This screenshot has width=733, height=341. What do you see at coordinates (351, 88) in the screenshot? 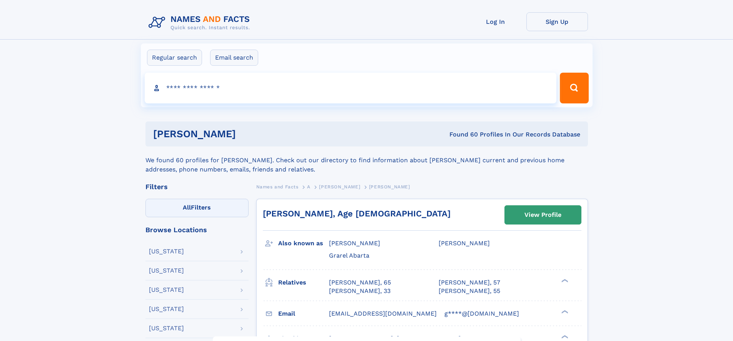
I see `input: search input` at bounding box center [351, 88].